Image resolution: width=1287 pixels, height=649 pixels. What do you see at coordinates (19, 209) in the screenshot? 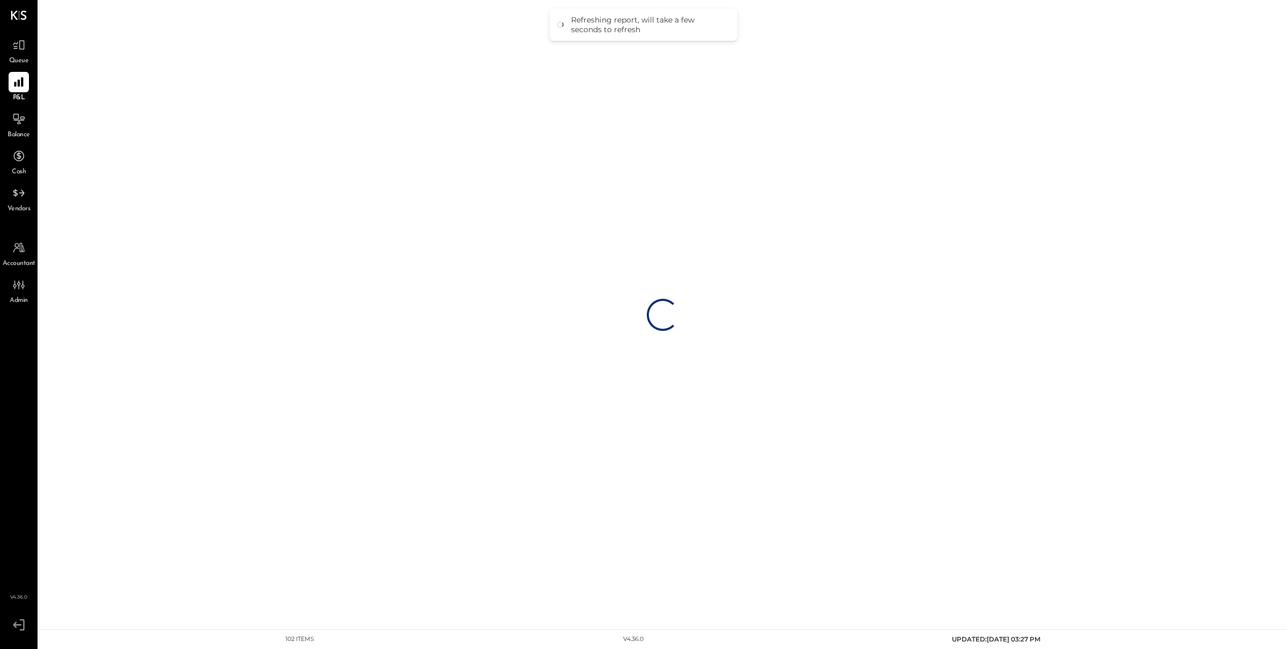
I see `span: Vendors` at bounding box center [19, 209].